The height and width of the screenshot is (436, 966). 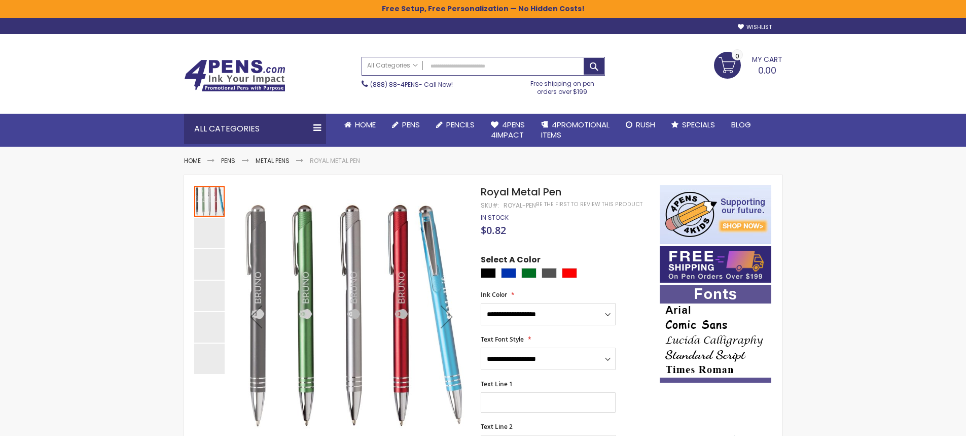 I want to click on a: Metal Pens, so click(x=272, y=160).